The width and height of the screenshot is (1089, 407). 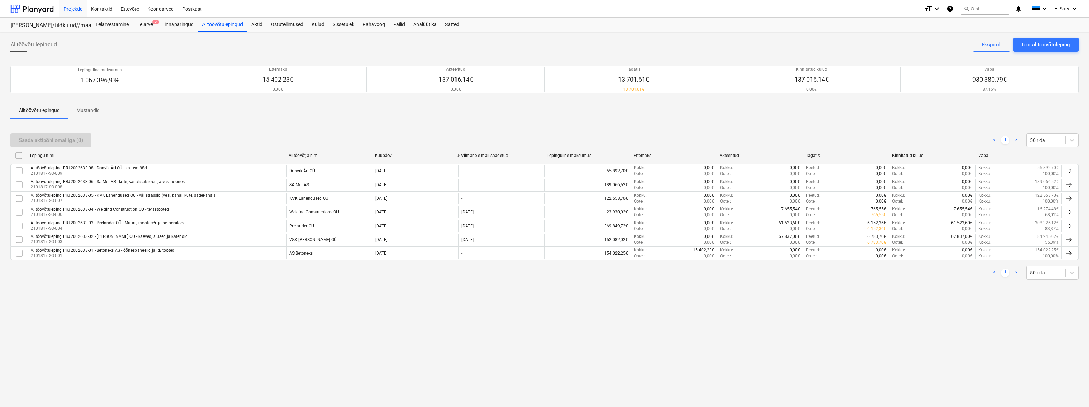 I want to click on span: search, so click(x=967, y=9).